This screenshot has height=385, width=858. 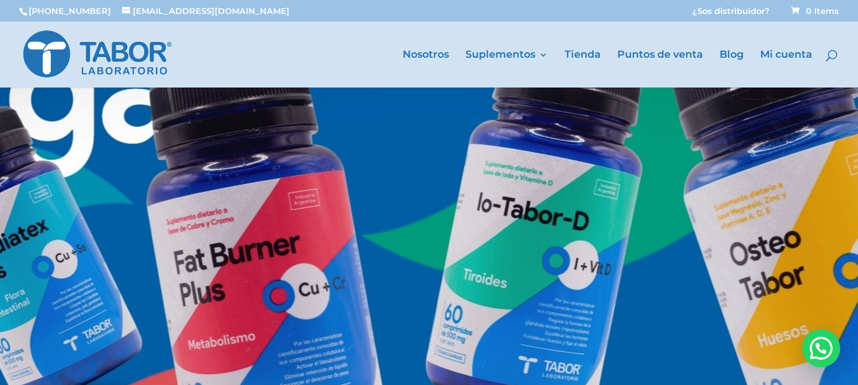 What do you see at coordinates (507, 69) in the screenshot?
I see `a: Suplementos` at bounding box center [507, 69].